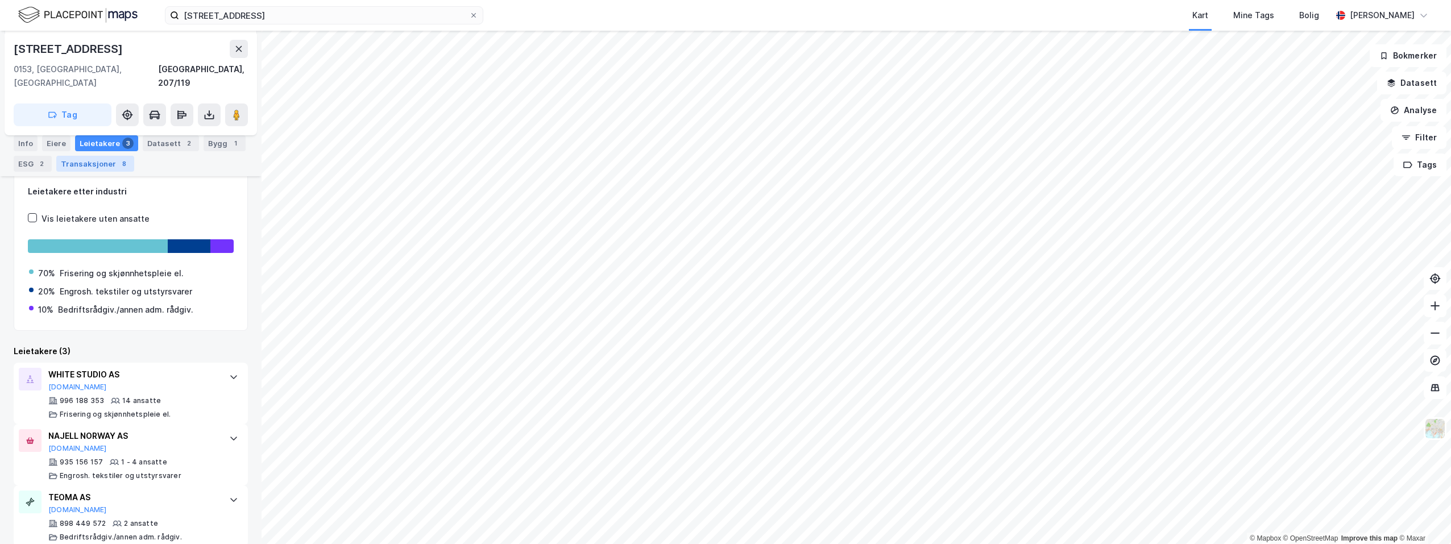 The width and height of the screenshot is (1451, 544). Describe the element at coordinates (131, 192) in the screenshot. I see `div: Leietakere etter industri` at that location.